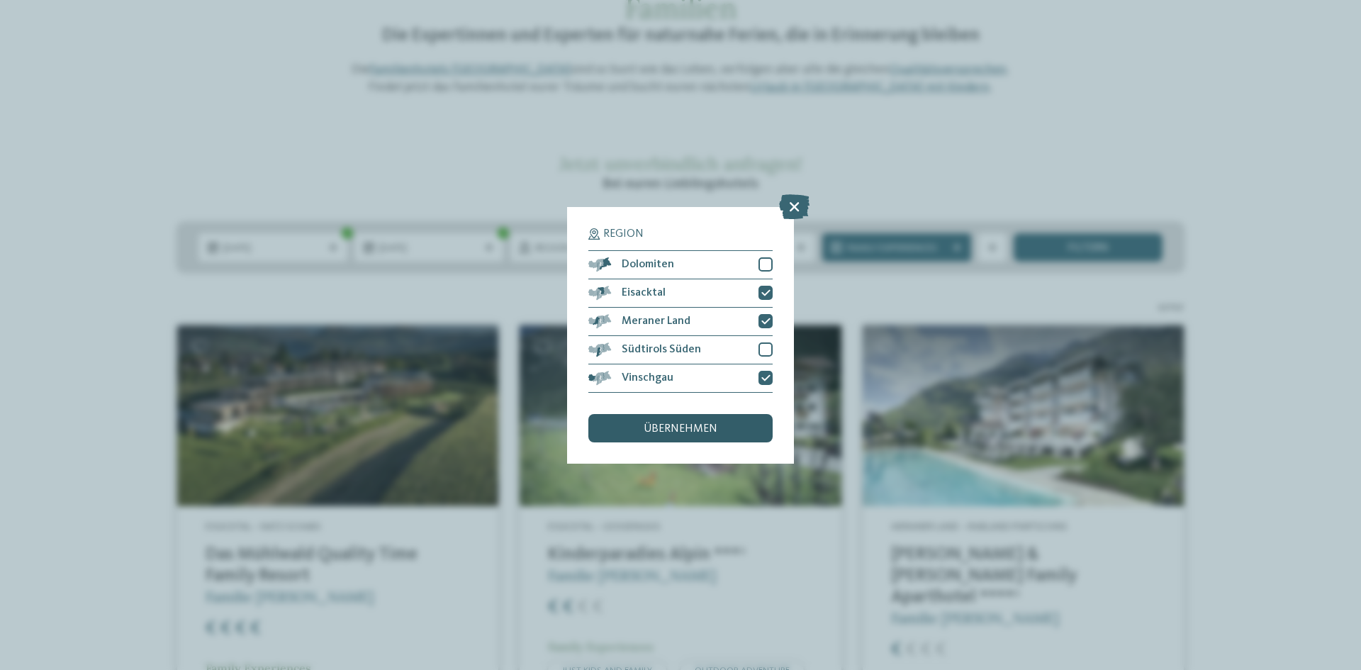 This screenshot has height=670, width=1361. Describe the element at coordinates (623, 234) in the screenshot. I see `span: Region` at that location.